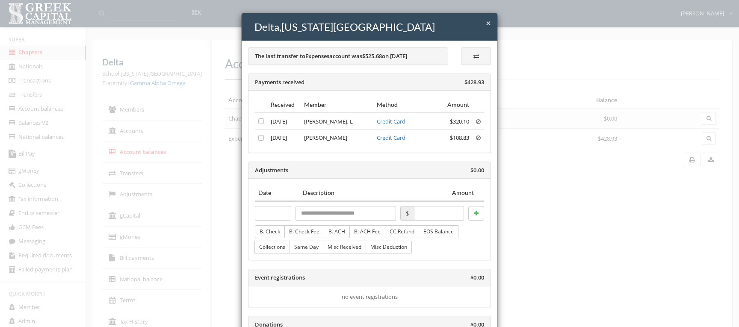  Describe the element at coordinates (370, 297) in the screenshot. I see `div: no event registrations` at that location.